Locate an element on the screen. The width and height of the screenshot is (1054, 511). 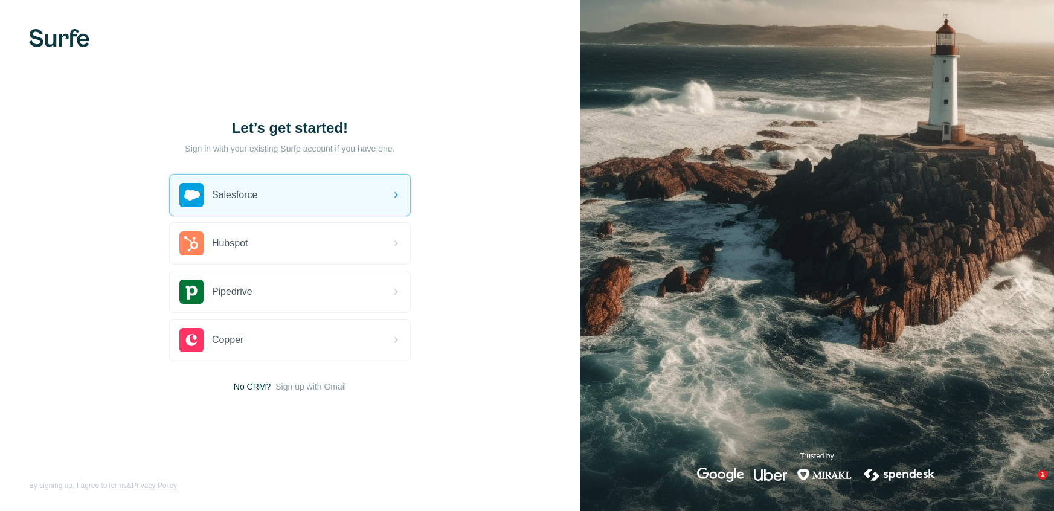
span: No CRM? is located at coordinates (252, 387).